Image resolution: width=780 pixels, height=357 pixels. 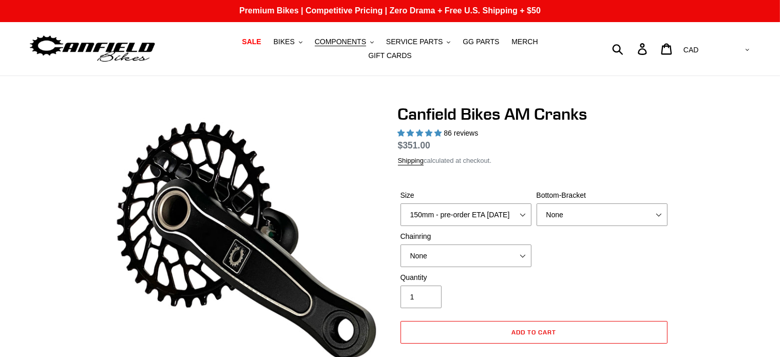 What do you see at coordinates (534, 114) in the screenshot?
I see `h1: Canfield Bikes AM Cranks` at bounding box center [534, 114].